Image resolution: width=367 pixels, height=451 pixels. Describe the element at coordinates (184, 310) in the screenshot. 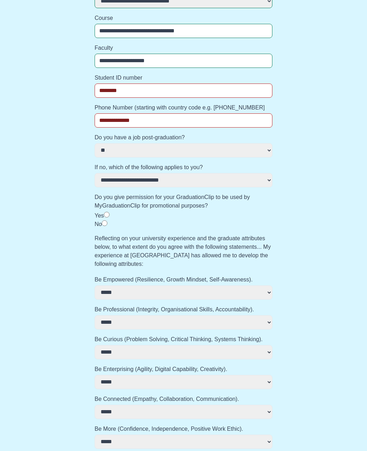

I see `label: Be Professional (Integrity, Organisational Skills, Accountability).` at that location.